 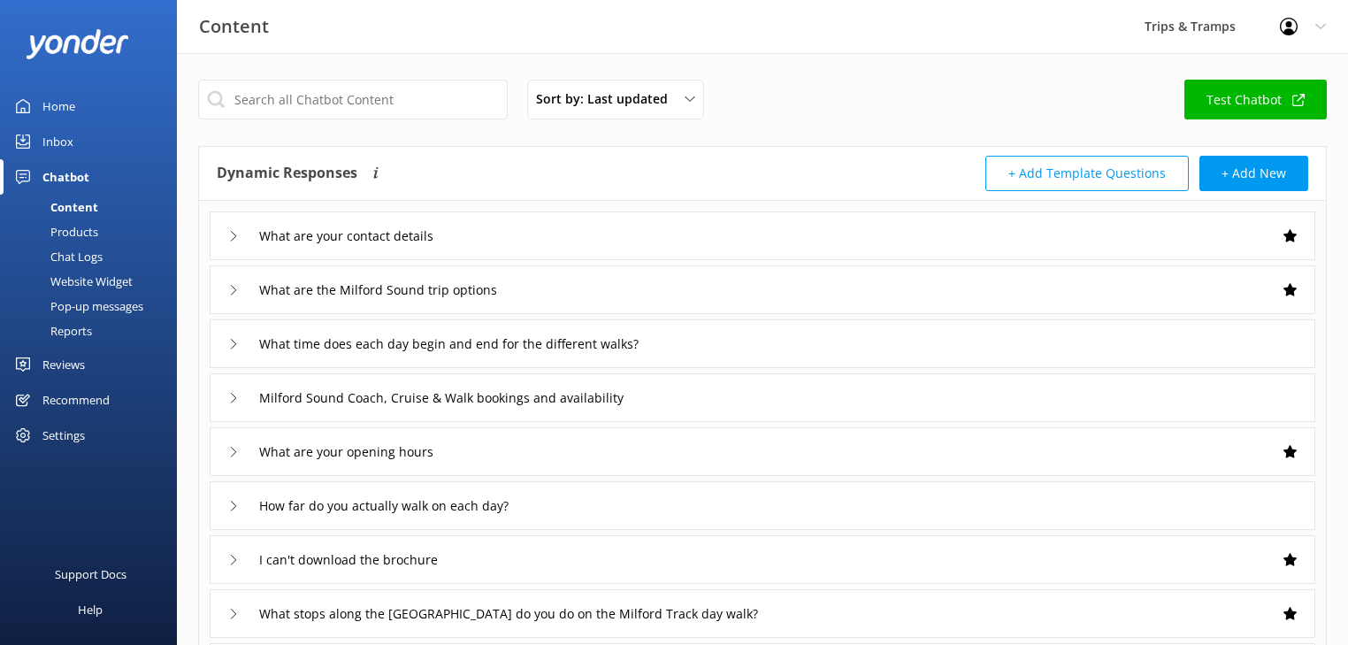 I want to click on div: Content, so click(x=54, y=207).